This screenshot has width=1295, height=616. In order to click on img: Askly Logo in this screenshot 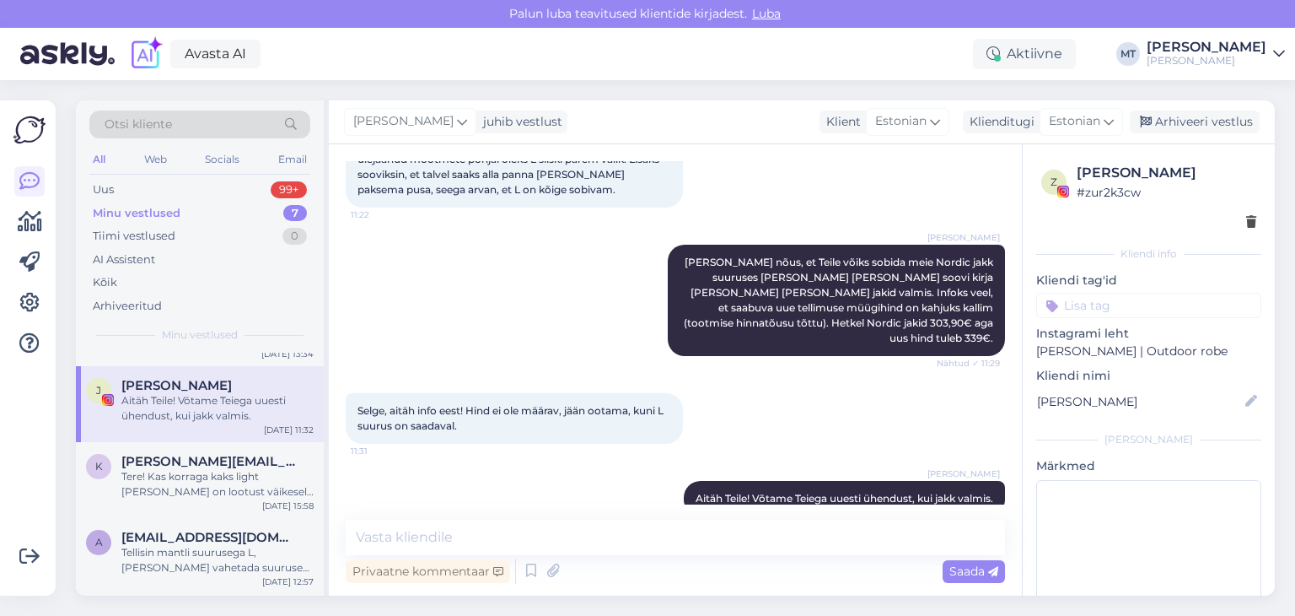, I will do `click(30, 130)`.